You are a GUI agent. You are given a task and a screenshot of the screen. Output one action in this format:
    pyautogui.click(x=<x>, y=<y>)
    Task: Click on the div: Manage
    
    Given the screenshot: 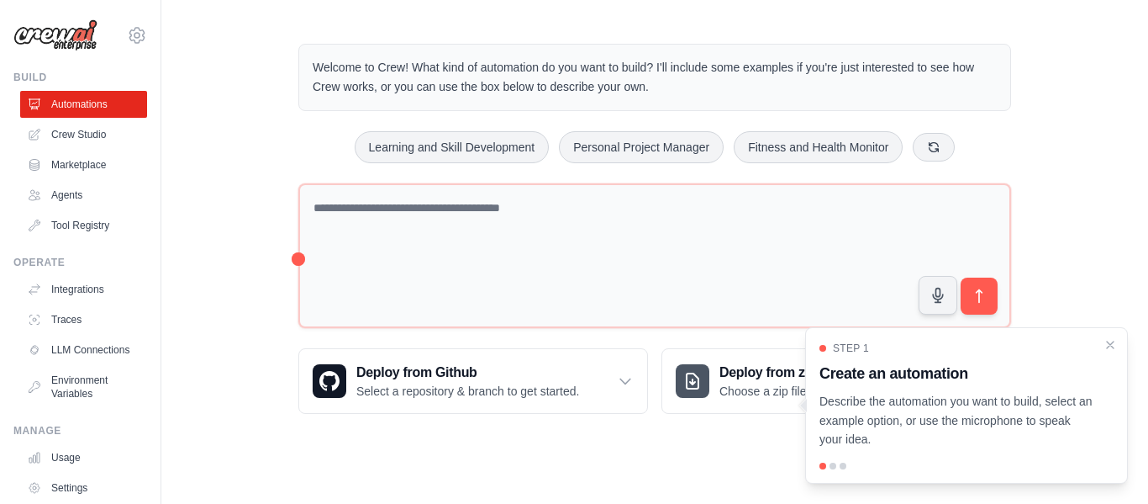 What is the action you would take?
    pyautogui.click(x=80, y=430)
    